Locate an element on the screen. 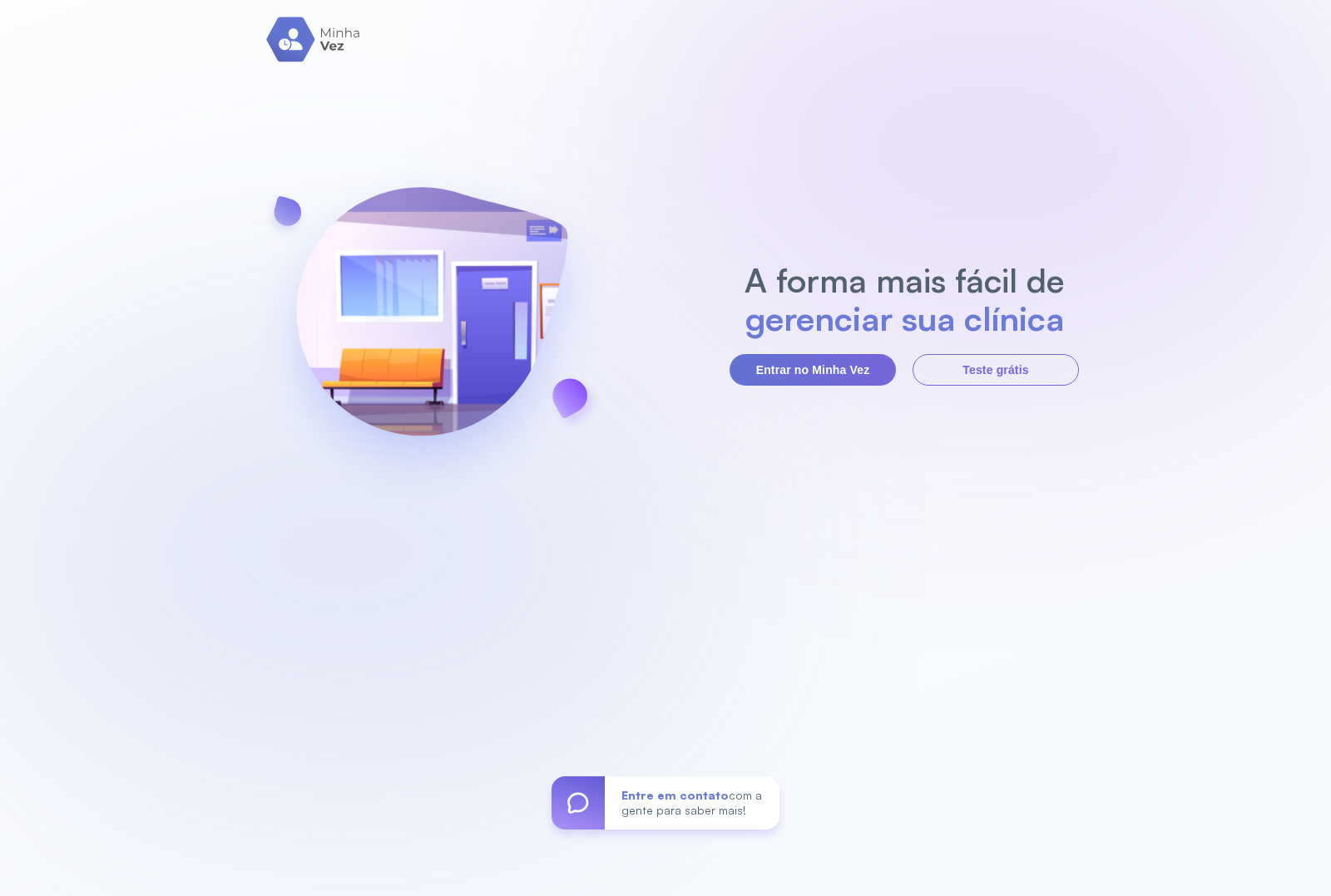  a: Entre em contatocom a gente para saber mais! is located at coordinates (666, 803).